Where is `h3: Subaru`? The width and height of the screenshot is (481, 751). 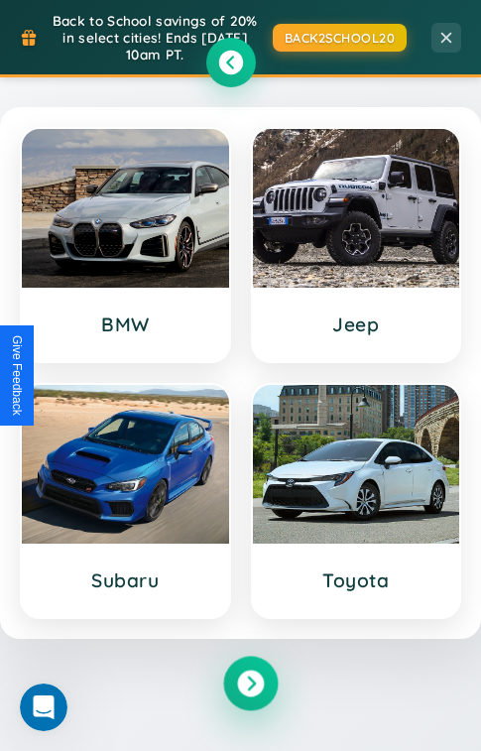
h3: Subaru is located at coordinates (125, 580).